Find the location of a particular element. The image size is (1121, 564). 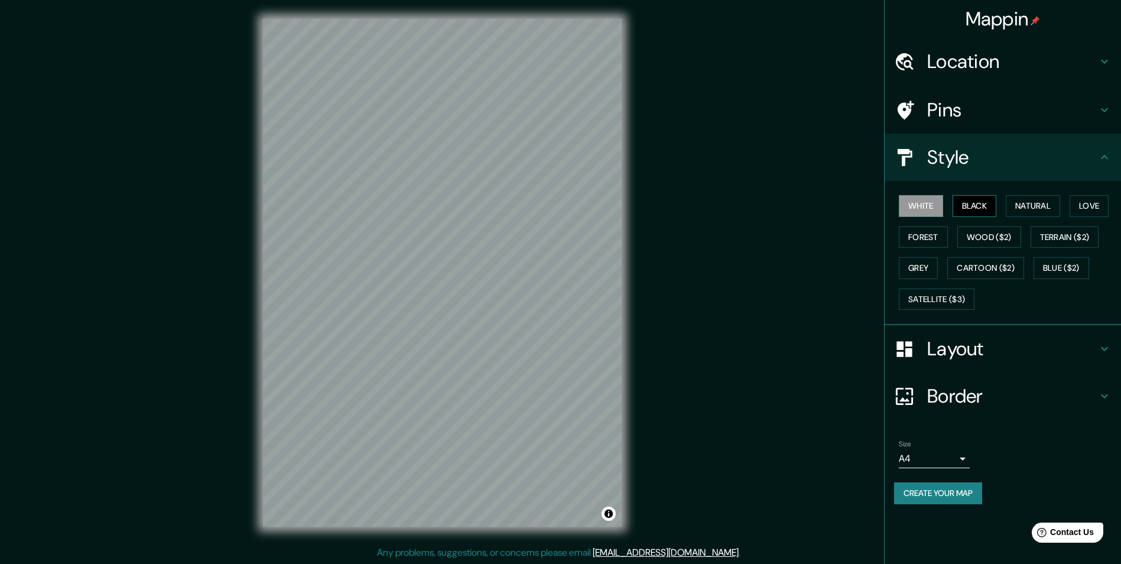

button: Toggle attribution is located at coordinates (609, 514).